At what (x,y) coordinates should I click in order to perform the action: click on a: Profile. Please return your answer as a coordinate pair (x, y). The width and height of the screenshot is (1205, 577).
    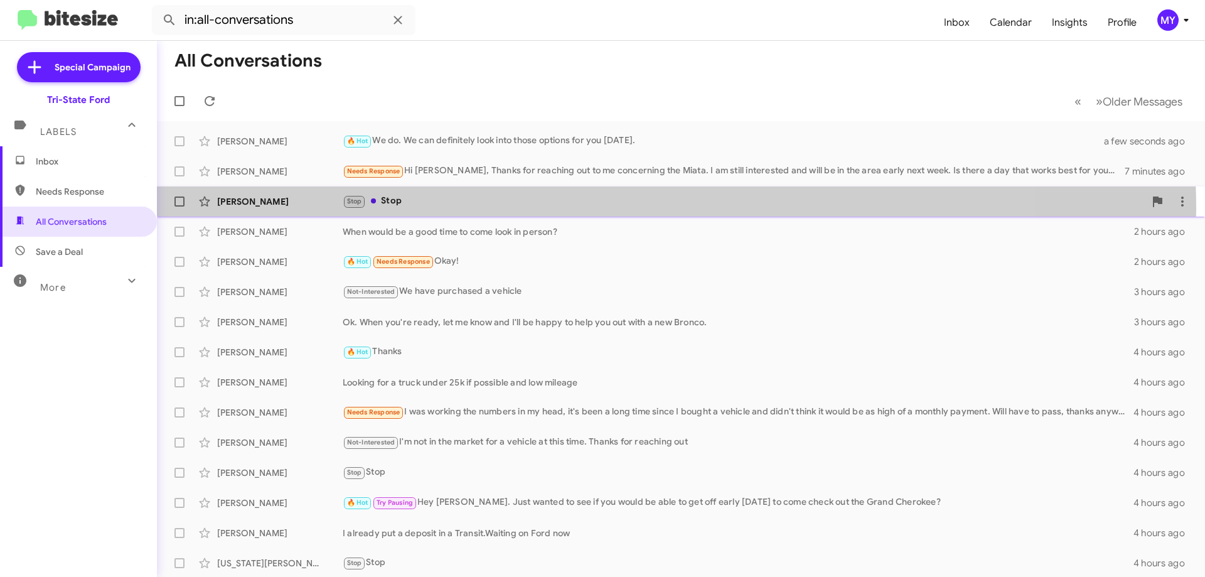
    Looking at the image, I should click on (1122, 23).